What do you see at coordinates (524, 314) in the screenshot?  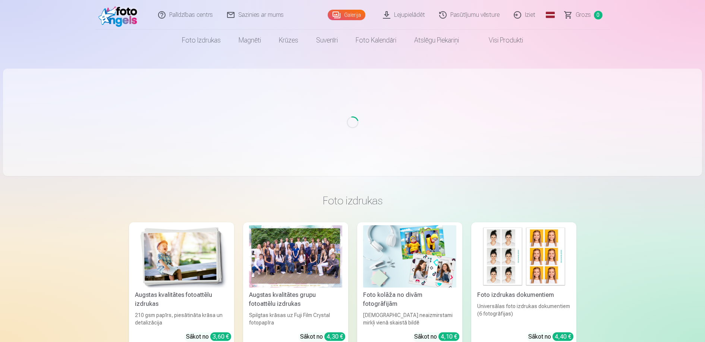 I see `div: Universālas foto izdrukas dokumentiem (6 fotogrāfijas)` at bounding box center [524, 314].